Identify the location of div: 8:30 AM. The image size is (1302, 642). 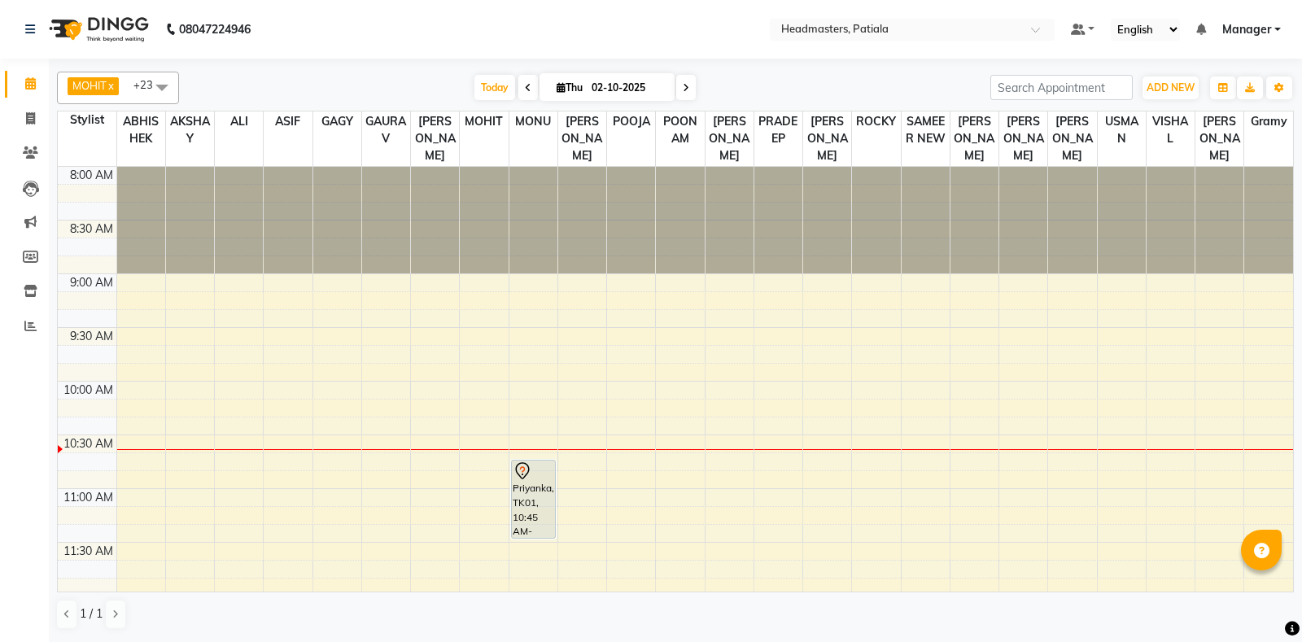
(91, 229).